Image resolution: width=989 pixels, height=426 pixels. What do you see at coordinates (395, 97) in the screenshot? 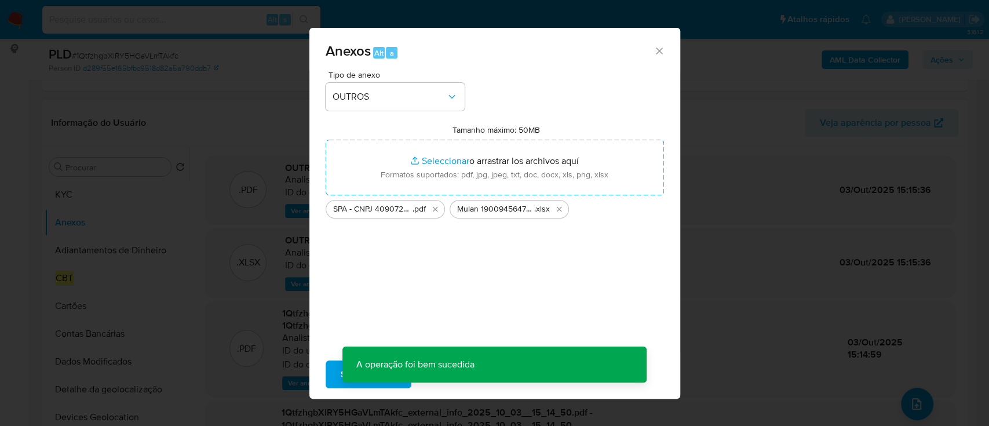
I see `button: OUTROS` at bounding box center [395, 97].